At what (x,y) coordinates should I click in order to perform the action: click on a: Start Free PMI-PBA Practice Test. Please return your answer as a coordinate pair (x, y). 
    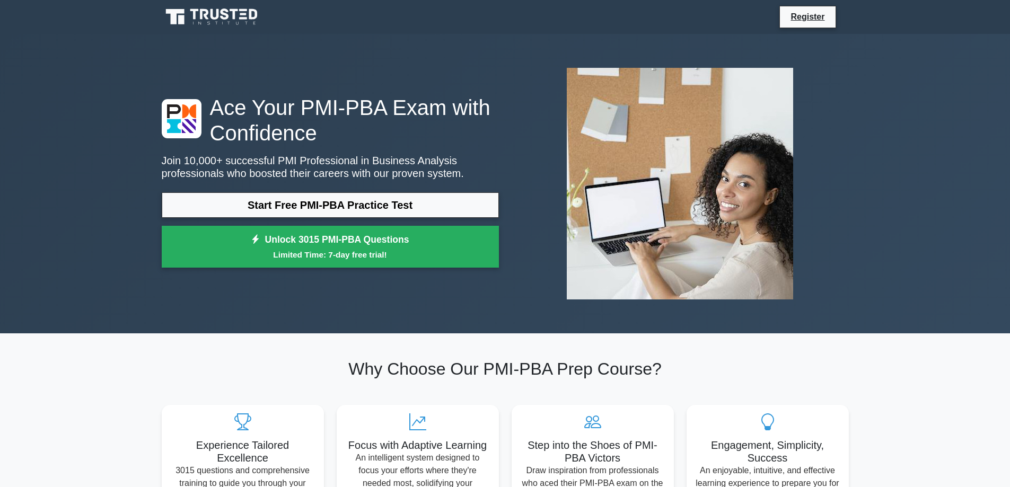
    Looking at the image, I should click on (330, 205).